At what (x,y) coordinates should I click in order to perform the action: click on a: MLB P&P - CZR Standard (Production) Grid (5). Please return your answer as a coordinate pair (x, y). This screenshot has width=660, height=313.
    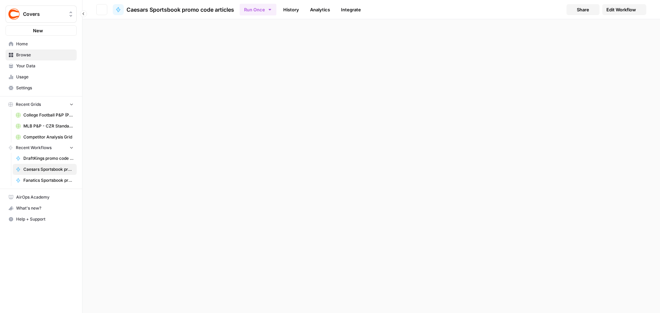
    Looking at the image, I should click on (45, 126).